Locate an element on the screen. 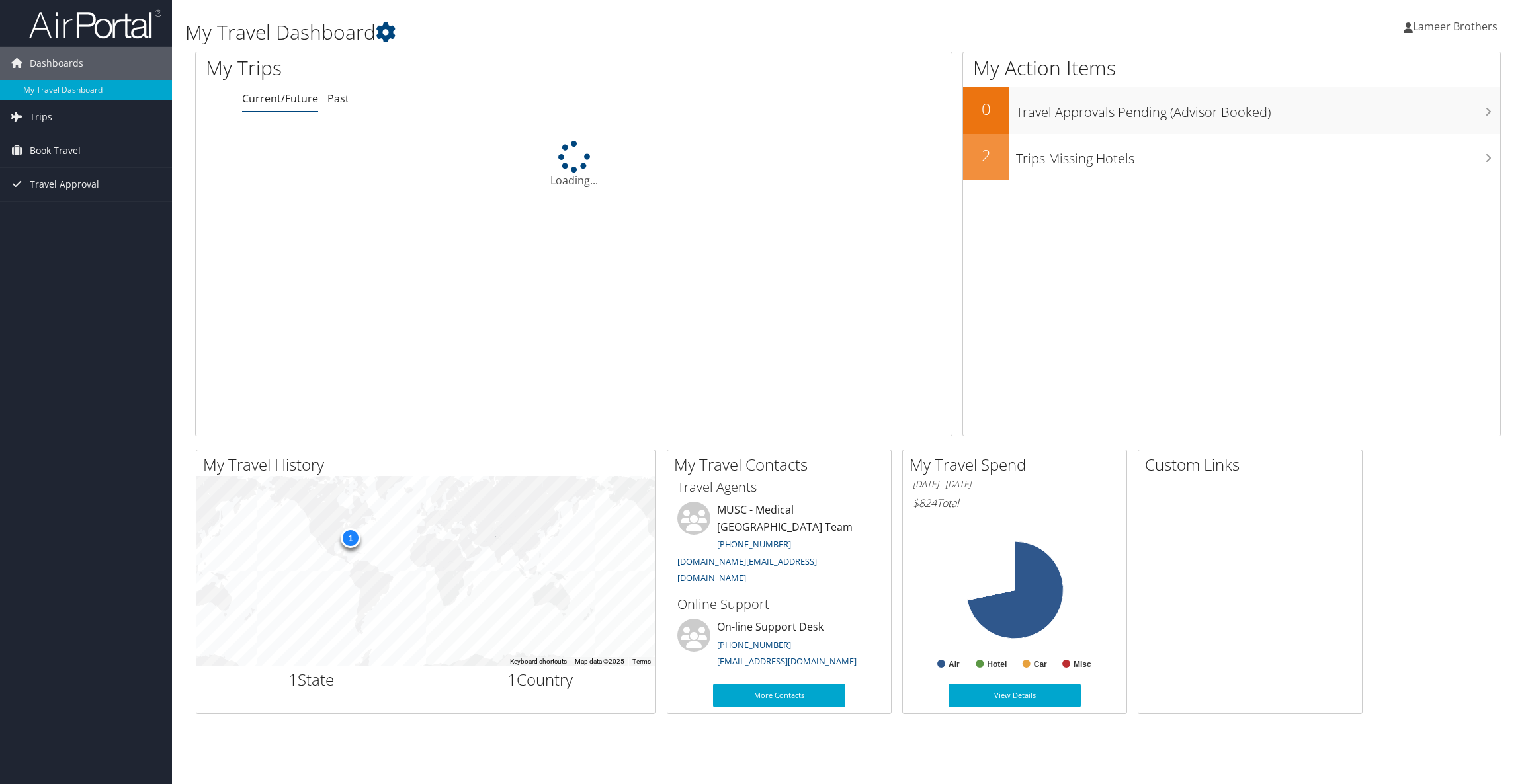 The height and width of the screenshot is (784, 1524). h3: Travel Approvals Pending (Advisor Booked) is located at coordinates (1257, 109).